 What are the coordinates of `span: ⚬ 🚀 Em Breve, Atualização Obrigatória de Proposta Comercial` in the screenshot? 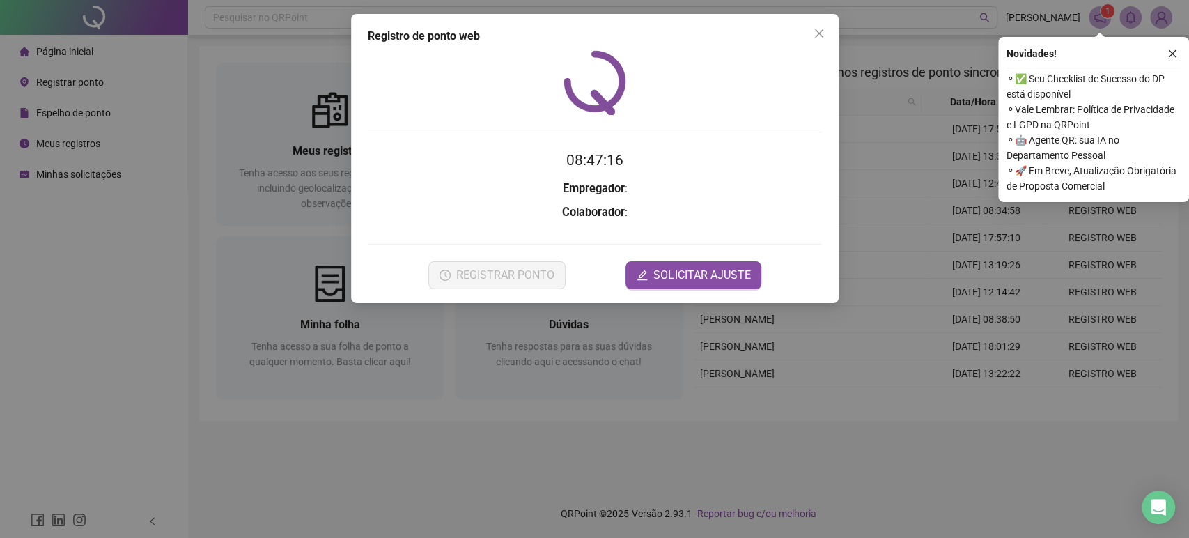 It's located at (1094, 178).